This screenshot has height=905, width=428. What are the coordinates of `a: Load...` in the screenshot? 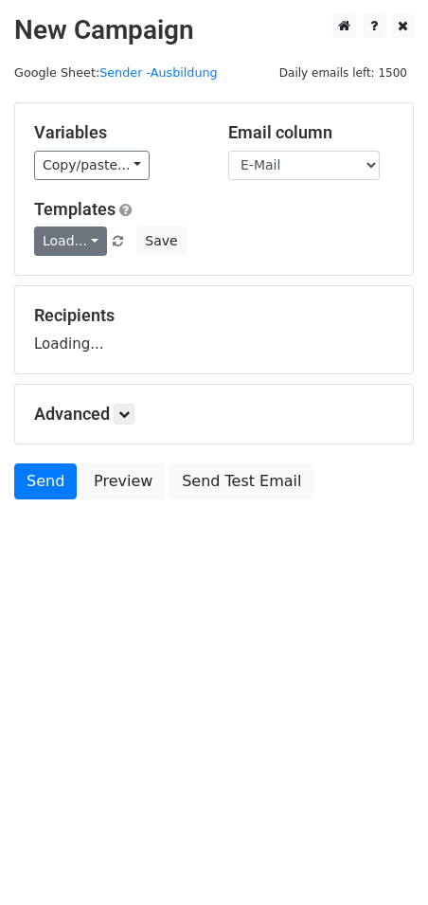 It's located at (70, 241).